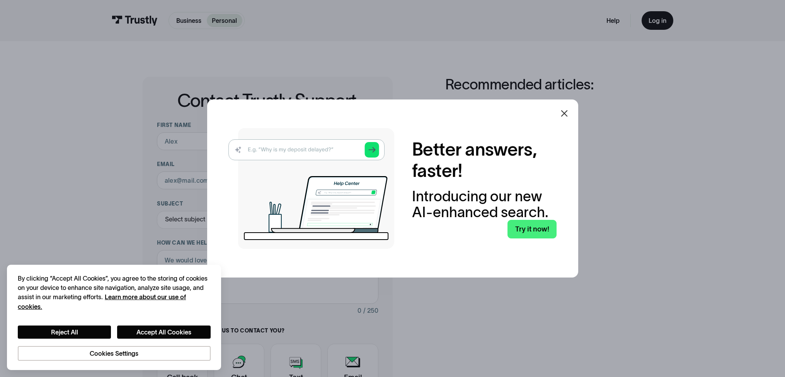  Describe the element at coordinates (102, 301) in the screenshot. I see `a: More information about your privacy, opens in a new tab` at that location.